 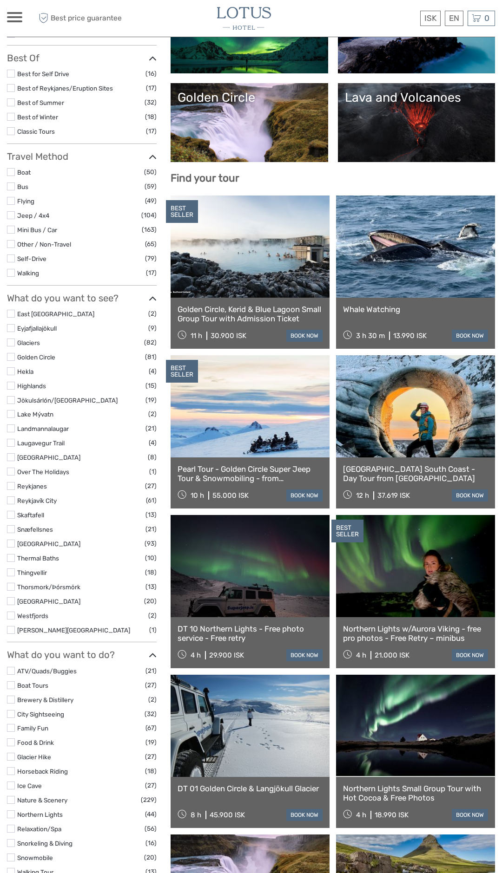 What do you see at coordinates (249, 123) in the screenshot?
I see `a: Golden Circle` at bounding box center [249, 123].